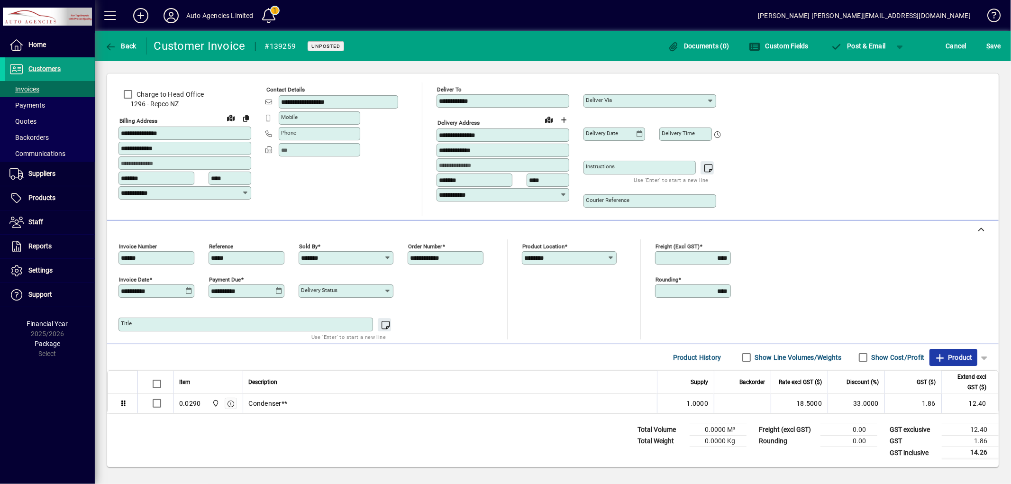 The image size is (1011, 484). What do you see at coordinates (37, 154) in the screenshot?
I see `span: Communications` at bounding box center [37, 154].